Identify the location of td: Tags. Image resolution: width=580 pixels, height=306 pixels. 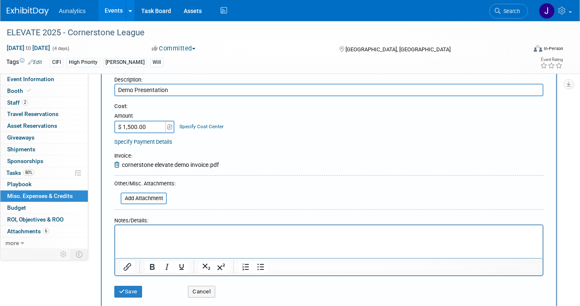
(24, 62).